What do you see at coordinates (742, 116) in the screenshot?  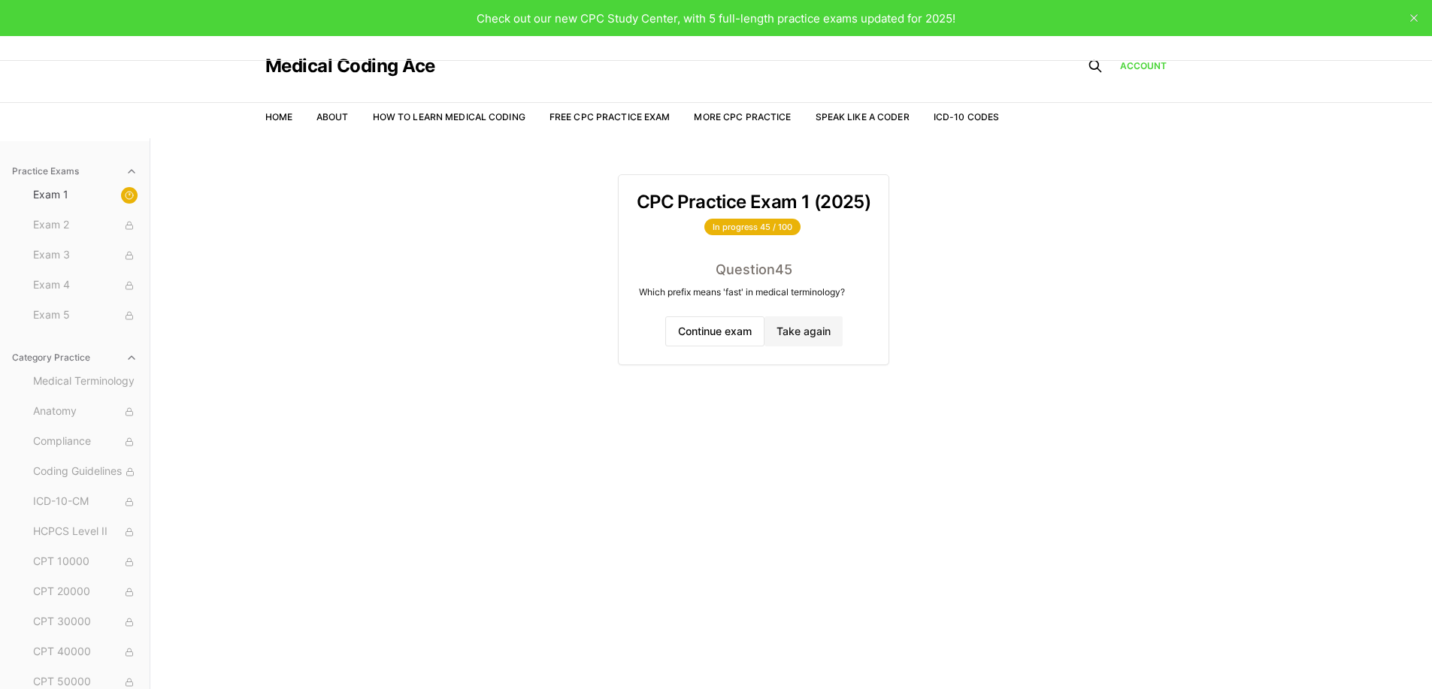 I see `a: More CPC Practice` at bounding box center [742, 116].